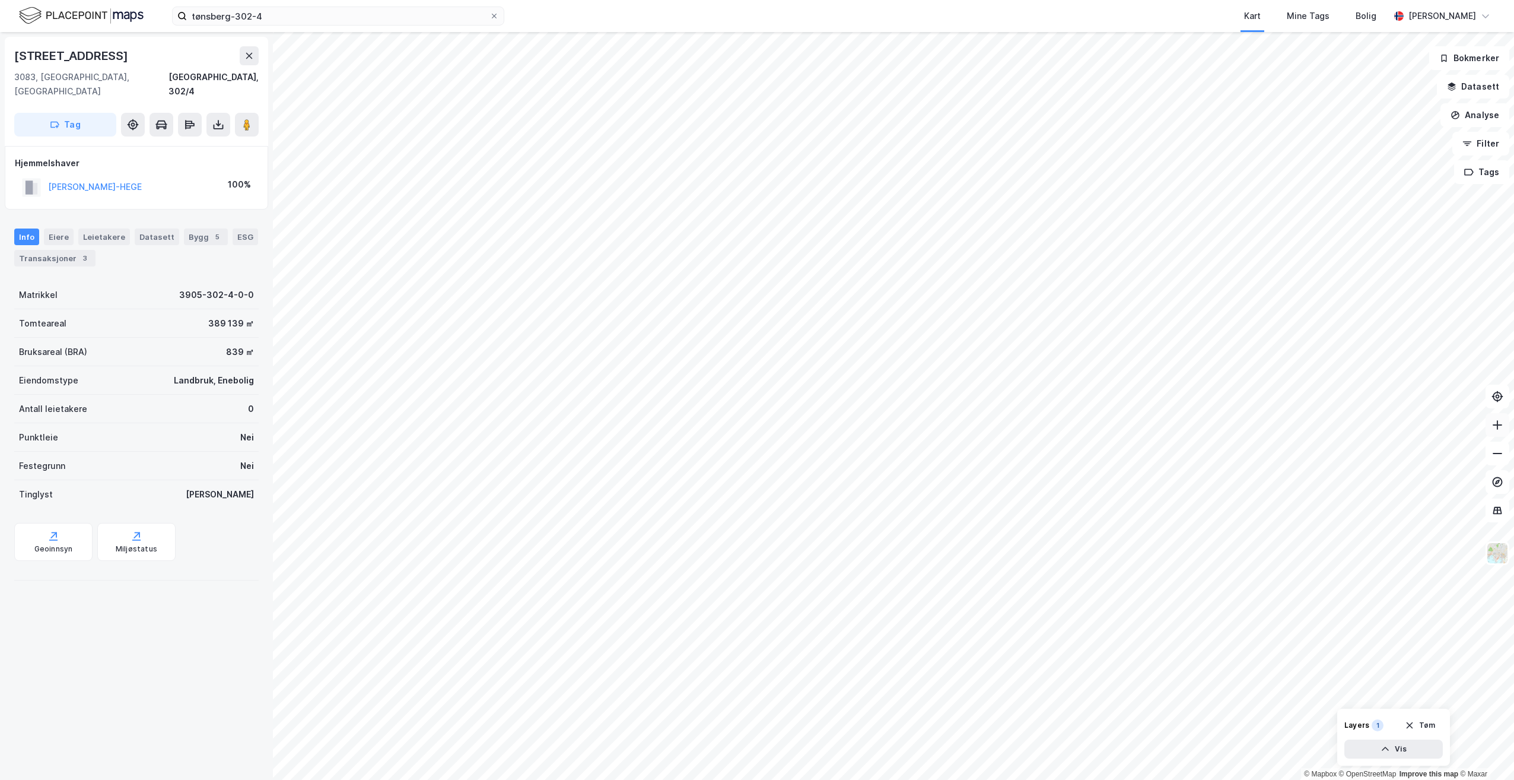 The height and width of the screenshot is (780, 1514). Describe the element at coordinates (136, 163) in the screenshot. I see `div: Hjemmelshaver` at that location.